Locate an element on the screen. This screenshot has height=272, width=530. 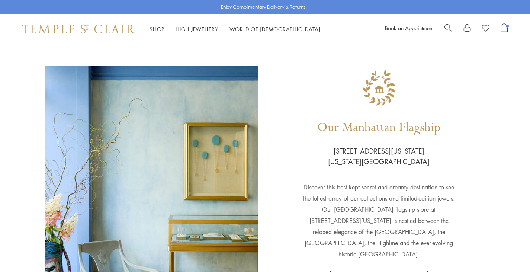
p: Enjoy Complimentary Delivery & Returns is located at coordinates (263, 7).